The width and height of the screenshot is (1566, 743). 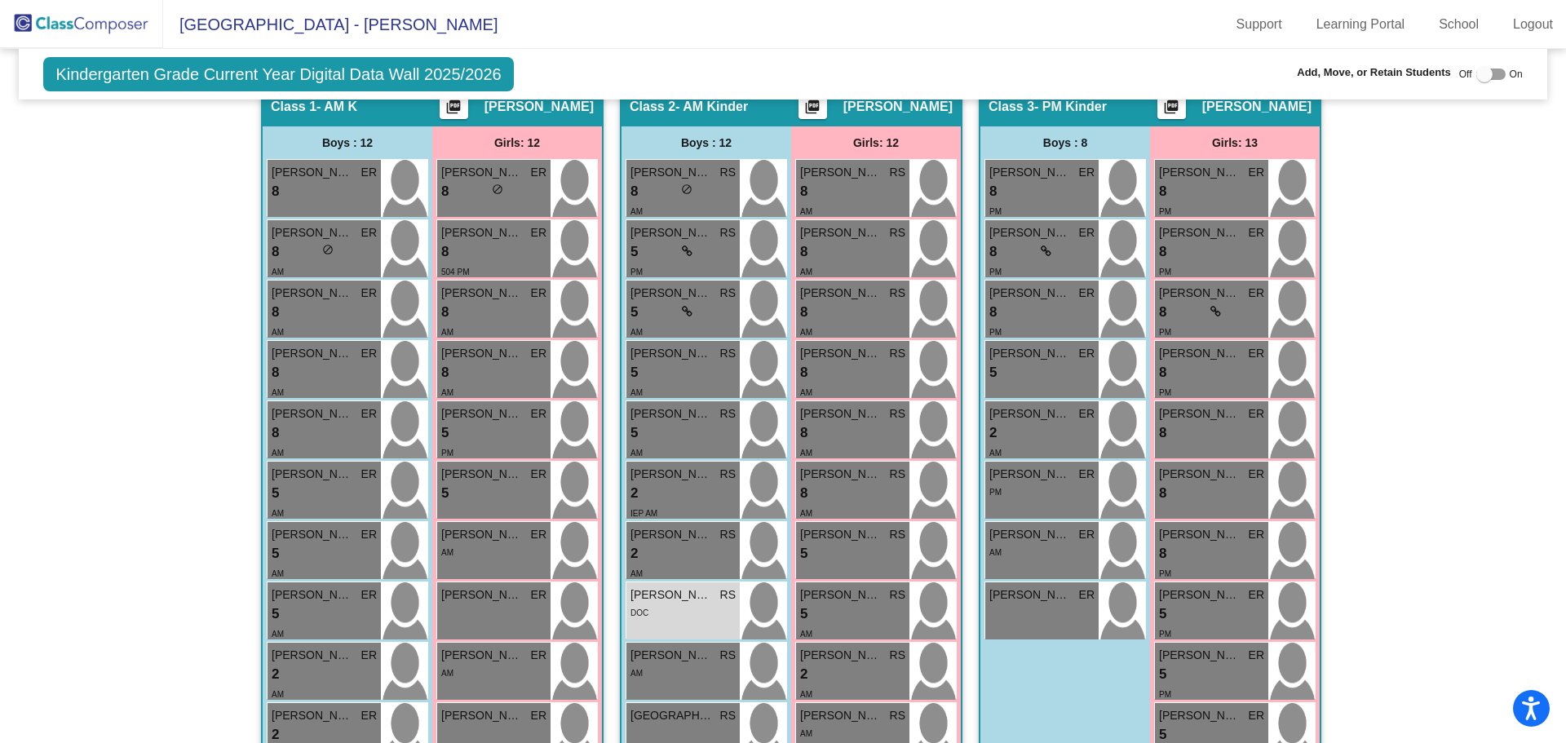 What do you see at coordinates (278, 74) in the screenshot?
I see `span: Kindergarten Grade Current Year Digital Data Wall 2025/2026` at bounding box center [278, 74].